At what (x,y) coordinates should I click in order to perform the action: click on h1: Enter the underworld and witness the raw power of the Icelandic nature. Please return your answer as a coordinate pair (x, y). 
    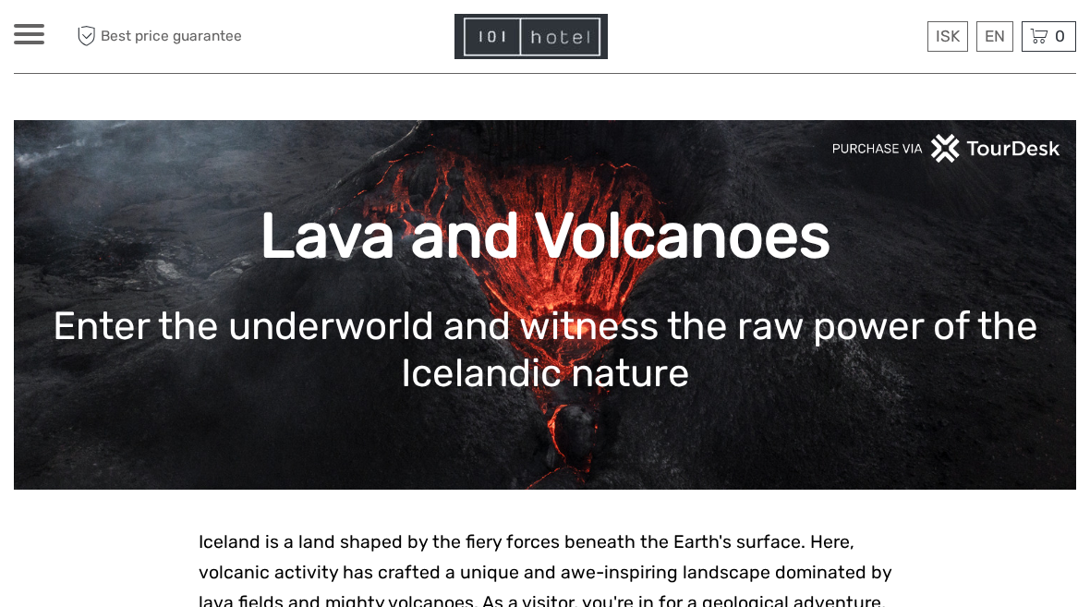
    Looking at the image, I should click on (545, 349).